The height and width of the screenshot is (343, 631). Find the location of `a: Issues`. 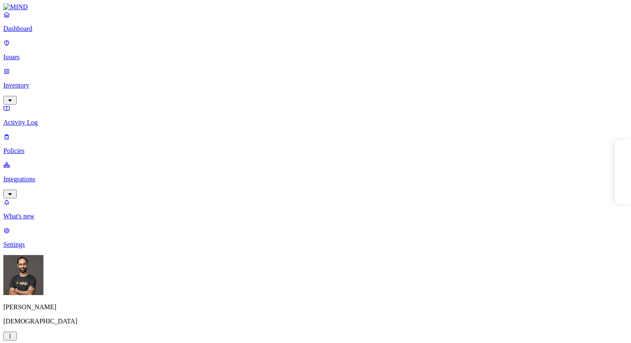

a: Issues is located at coordinates (315, 50).